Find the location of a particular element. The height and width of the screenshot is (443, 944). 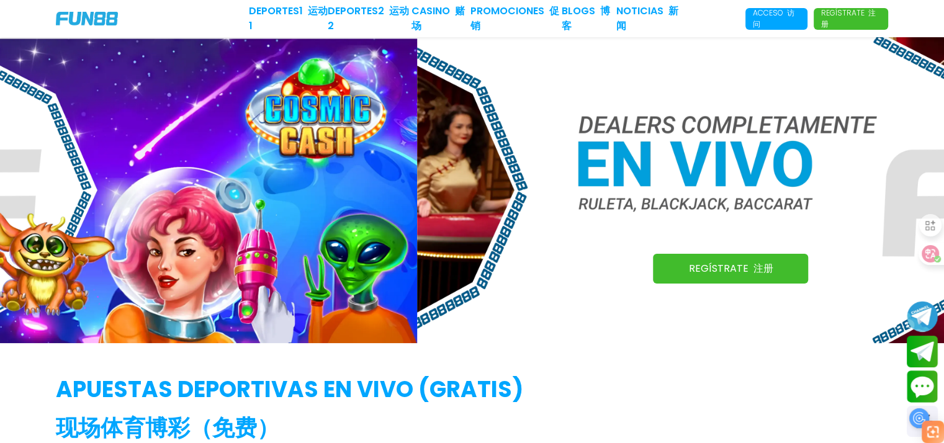

a: BLOGS 博客 is located at coordinates (588, 19).